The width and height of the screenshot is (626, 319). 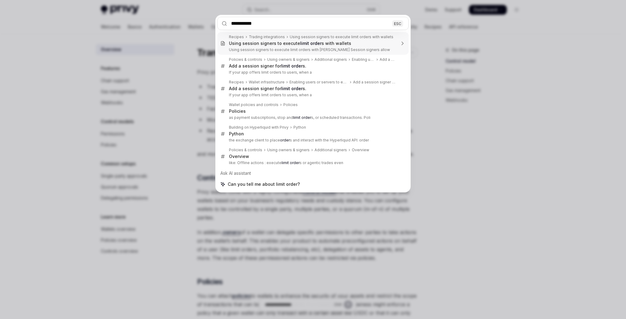 What do you see at coordinates (267, 82) in the screenshot?
I see `div: Wallet infrastructure` at bounding box center [267, 82].